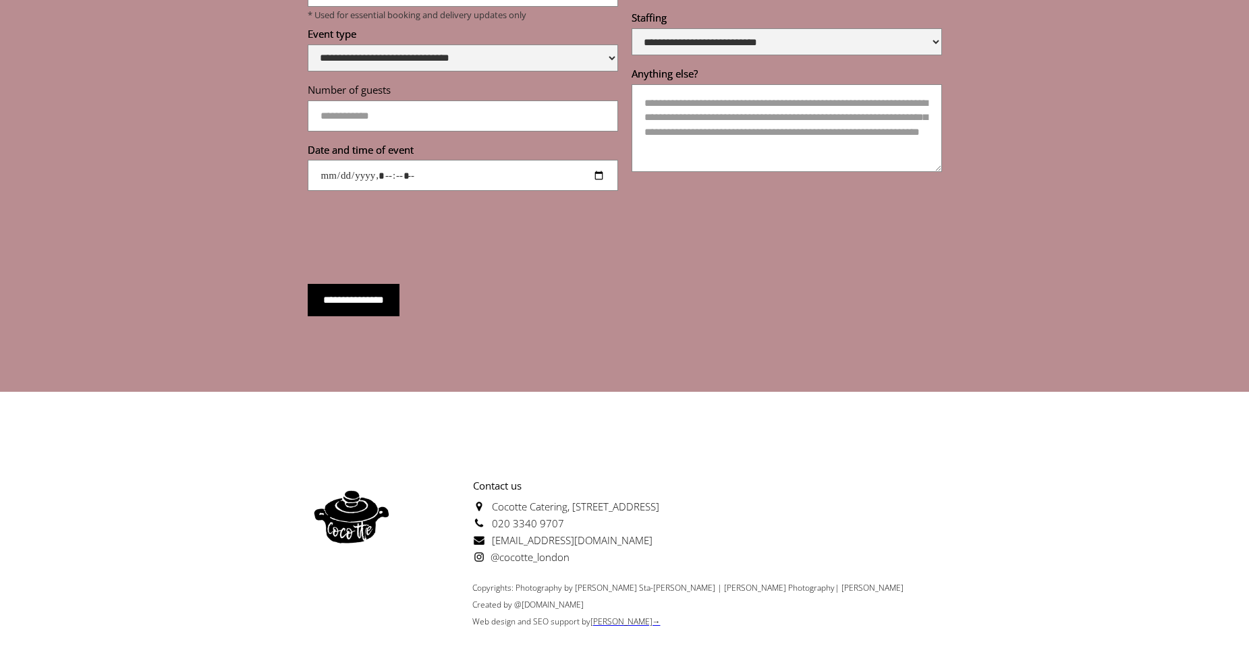  I want to click on label: Number of guests, so click(463, 92).